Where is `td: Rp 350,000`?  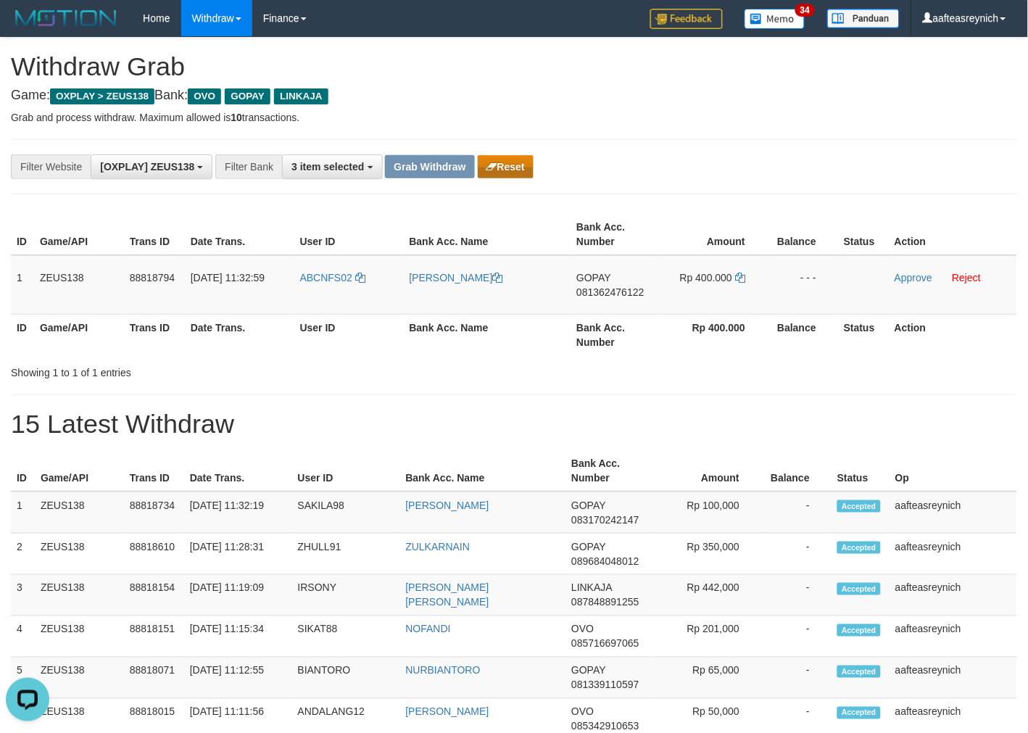
td: Rp 350,000 is located at coordinates (708, 554).